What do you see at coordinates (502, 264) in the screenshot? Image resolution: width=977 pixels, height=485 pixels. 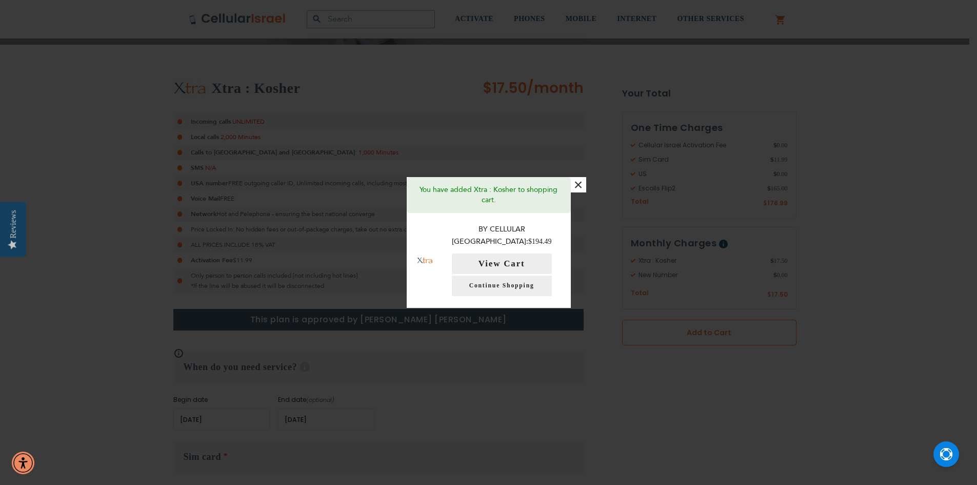 I see `button: View Cart` at bounding box center [502, 264].